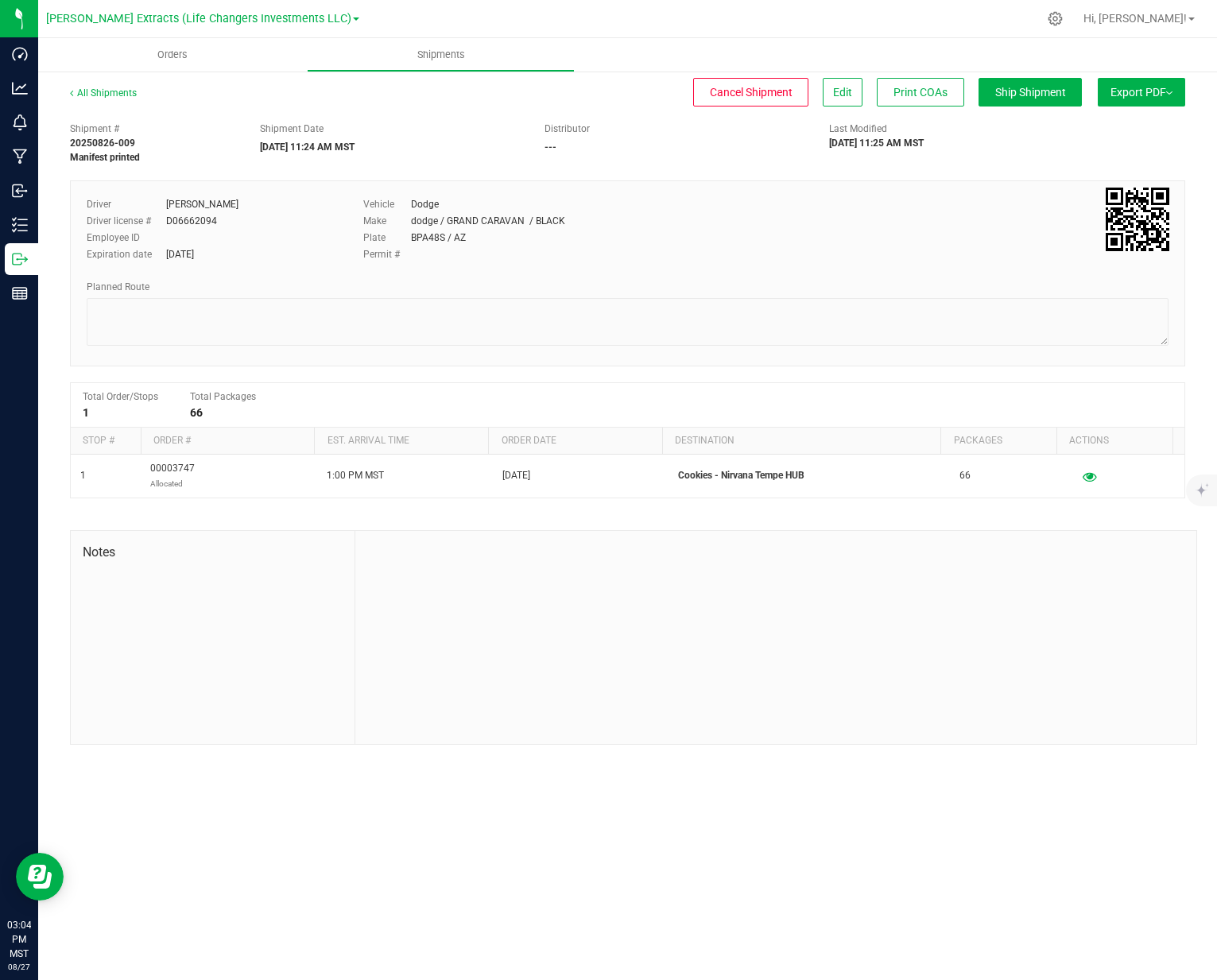 The image size is (1217, 980). I want to click on img: Scan me!, so click(1137, 220).